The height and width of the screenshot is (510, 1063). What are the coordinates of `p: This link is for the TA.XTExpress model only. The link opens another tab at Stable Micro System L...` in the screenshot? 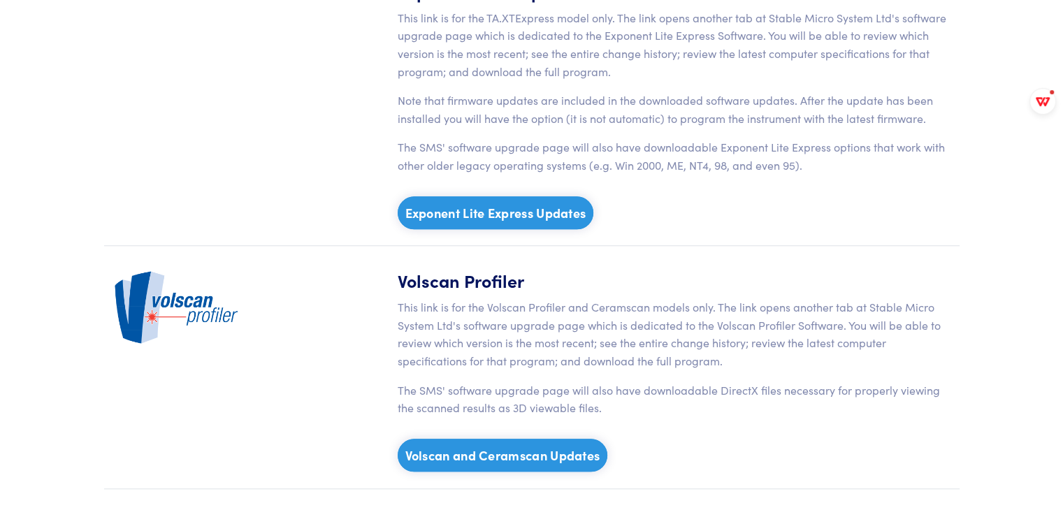 It's located at (674, 45).